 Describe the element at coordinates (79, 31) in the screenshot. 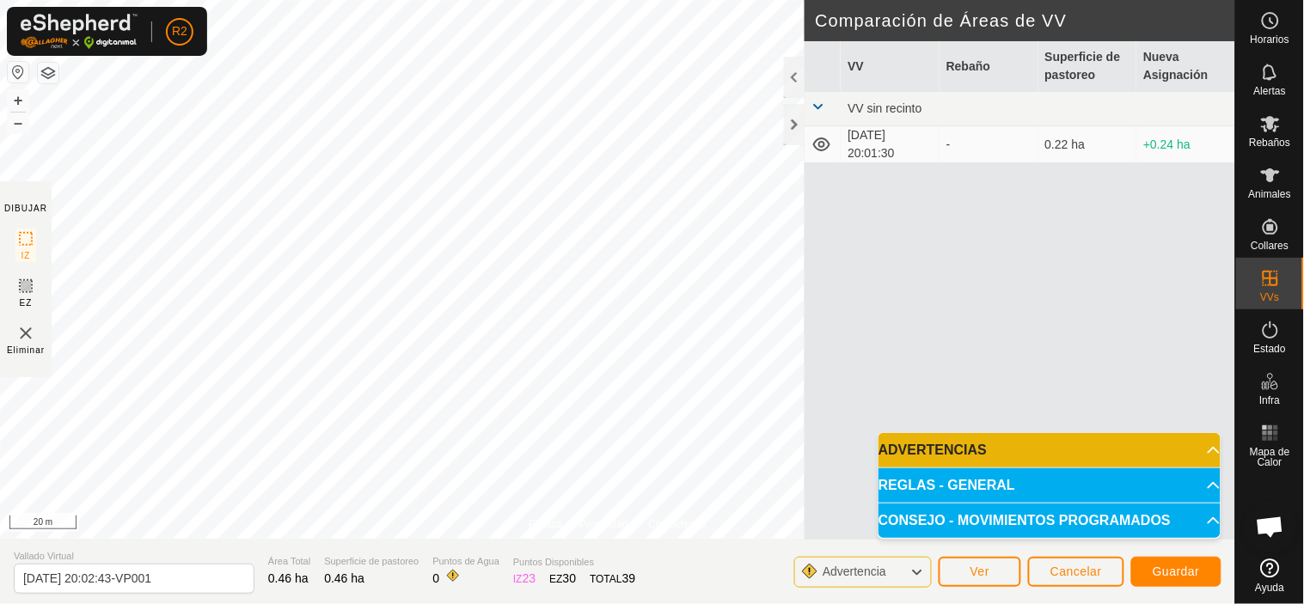

I see `img: Logo Gallagher` at that location.